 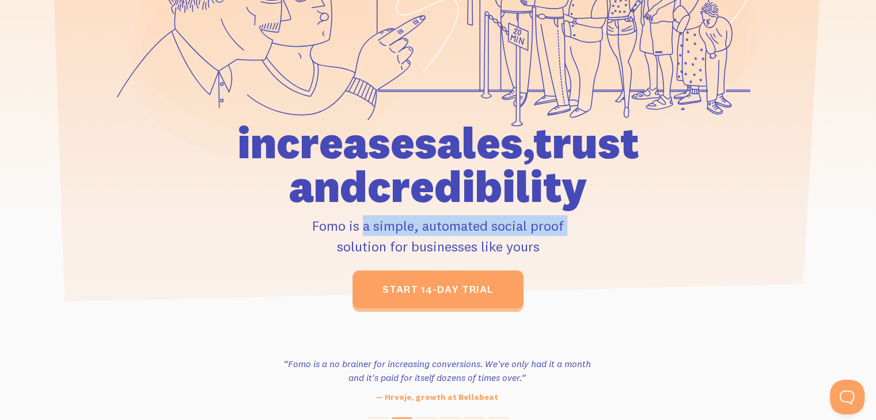 What do you see at coordinates (438, 290) in the screenshot?
I see `a: start 14-day trial` at bounding box center [438, 290].